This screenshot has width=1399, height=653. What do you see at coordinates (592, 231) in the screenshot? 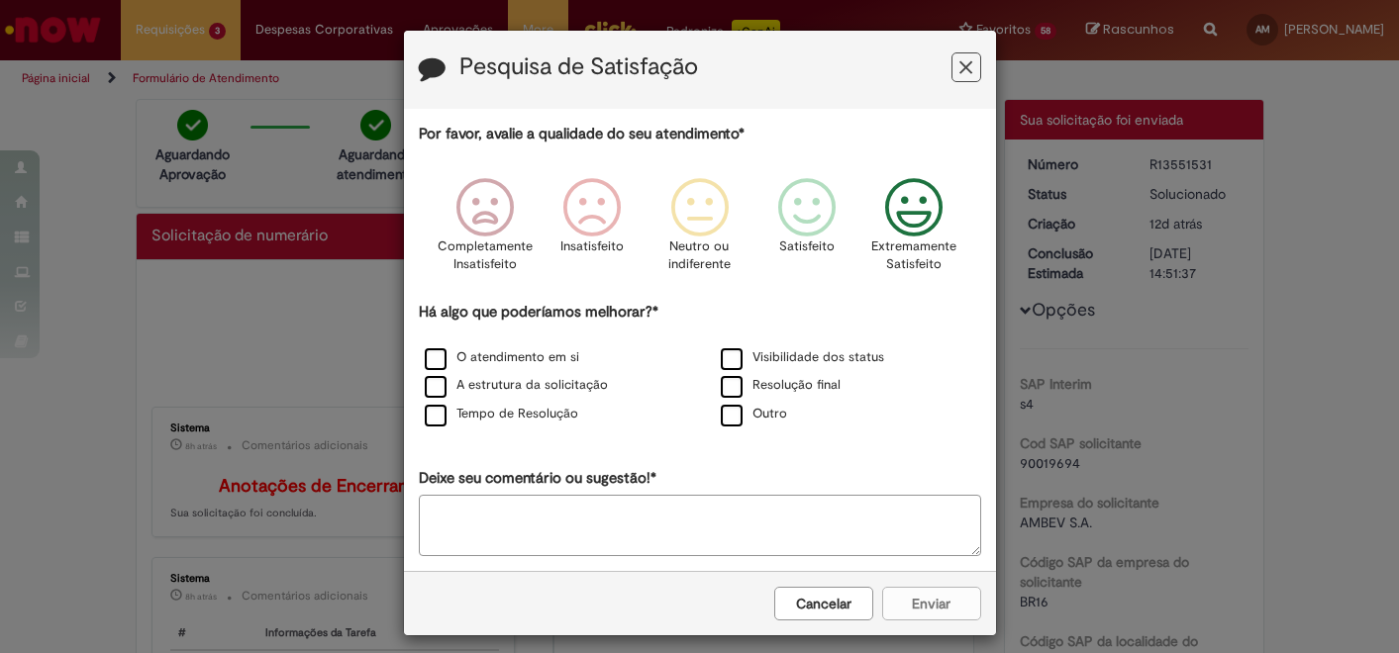
I see `div: Insatisfeito` at bounding box center [592, 231].